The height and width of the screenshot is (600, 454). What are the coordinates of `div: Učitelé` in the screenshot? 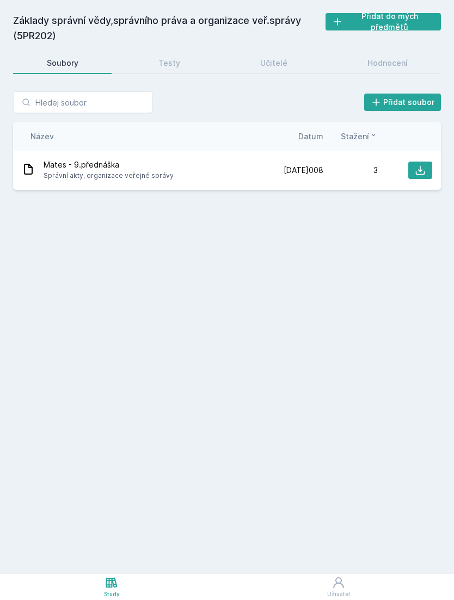 It's located at (274, 63).